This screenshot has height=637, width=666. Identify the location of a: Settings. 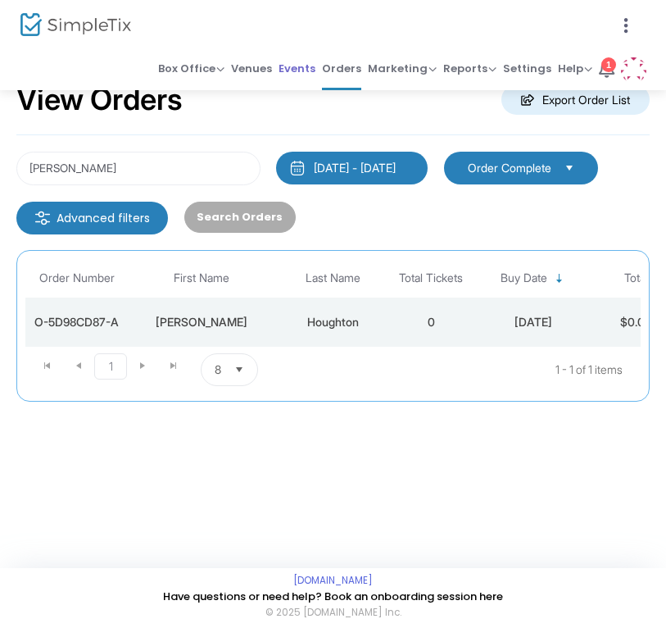
(527, 70).